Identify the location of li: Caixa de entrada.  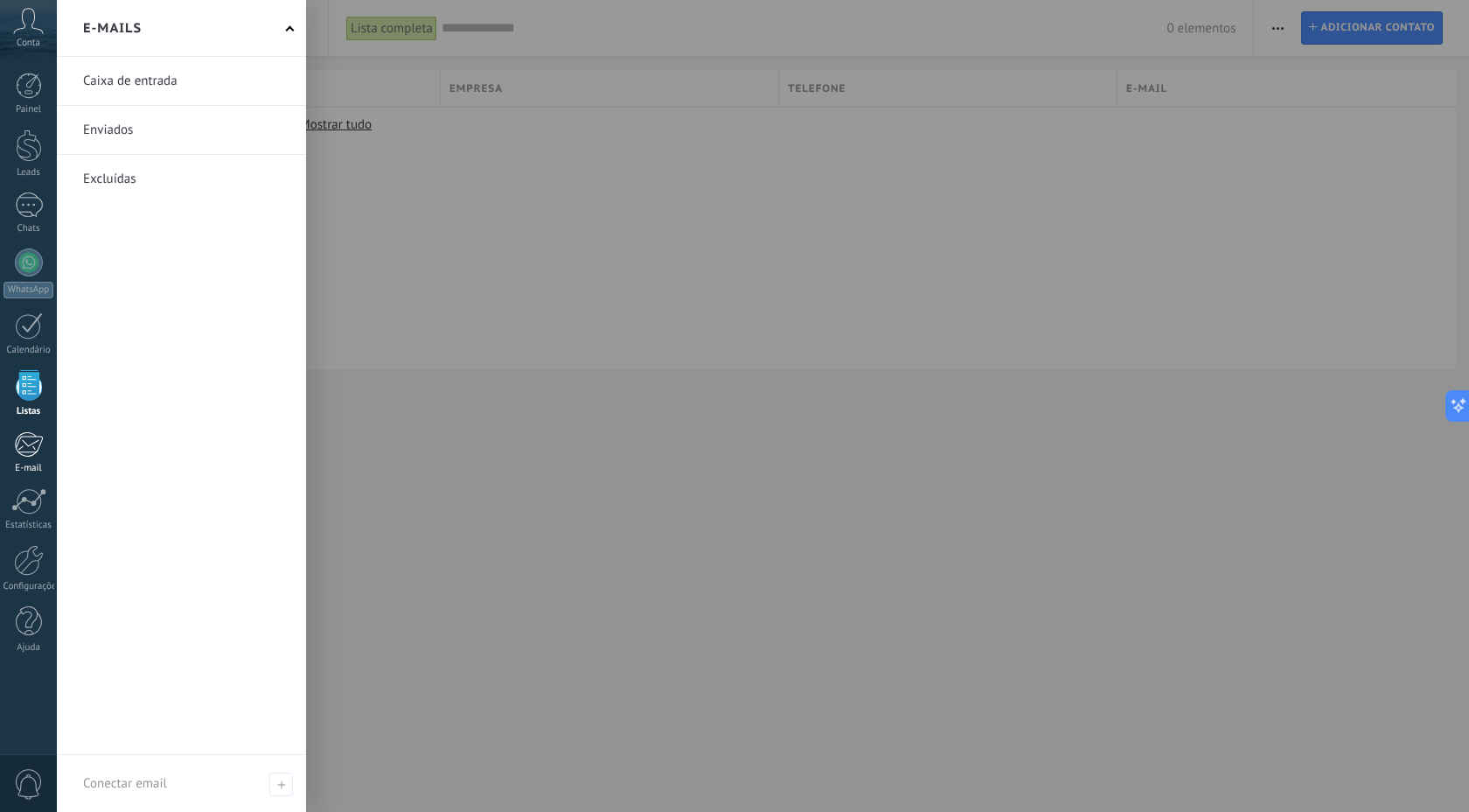
(181, 82).